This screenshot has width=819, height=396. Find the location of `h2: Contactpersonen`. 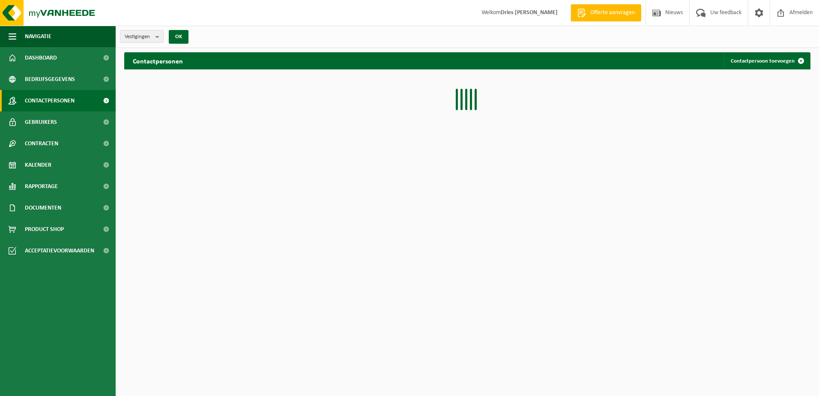

h2: Contactpersonen is located at coordinates (158, 60).